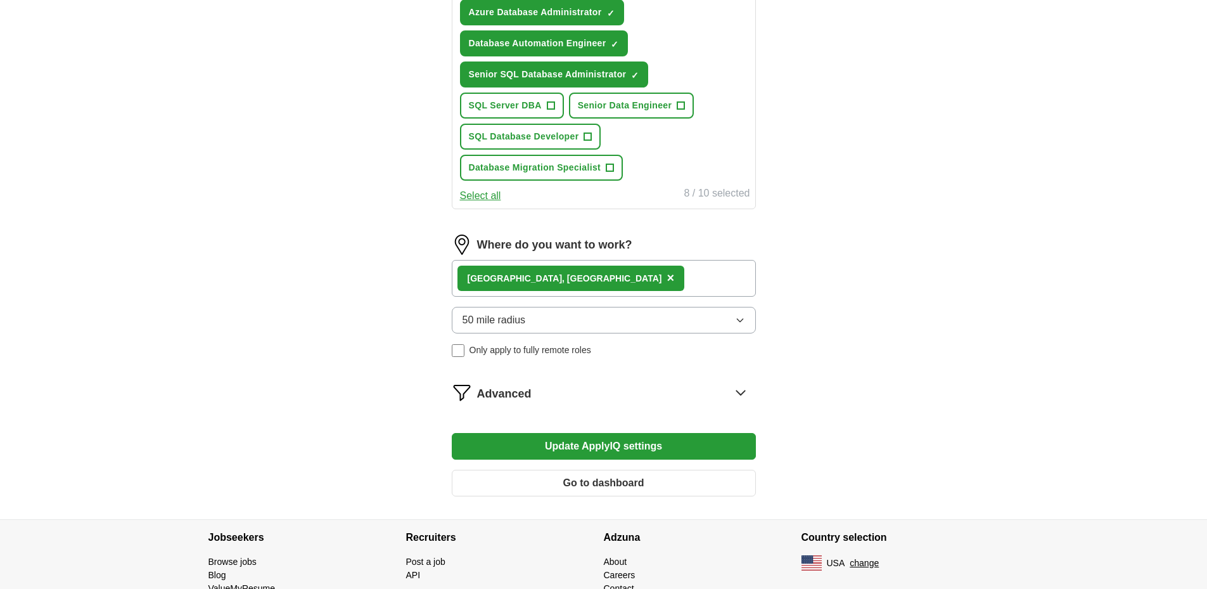  Describe the element at coordinates (530, 136) in the screenshot. I see `button: SQL Database Developer` at that location.